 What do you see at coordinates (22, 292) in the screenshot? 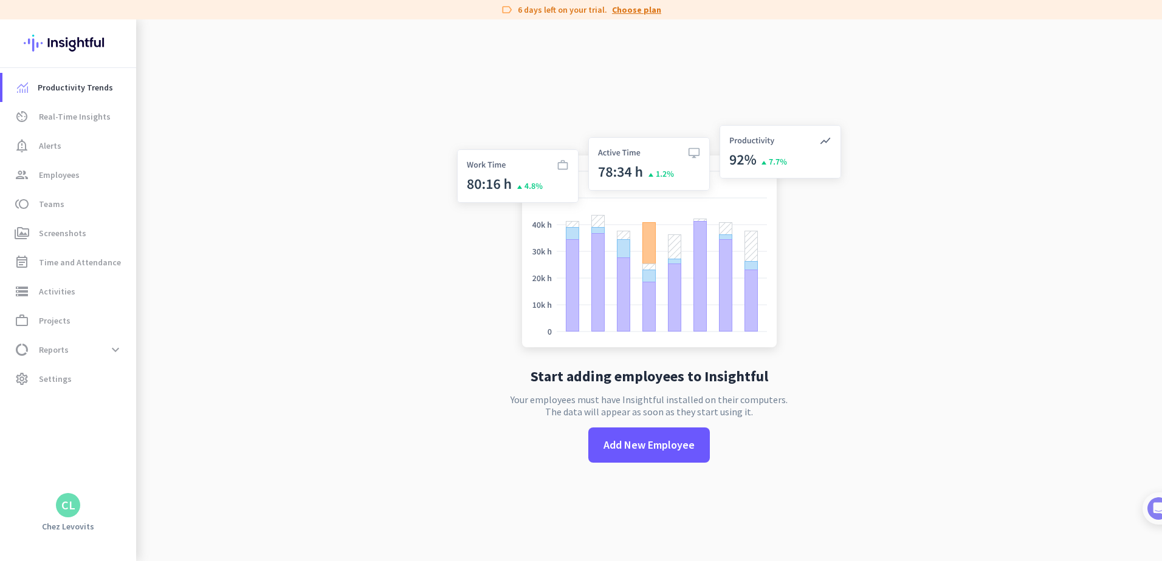
I see `i: storage` at bounding box center [22, 292].